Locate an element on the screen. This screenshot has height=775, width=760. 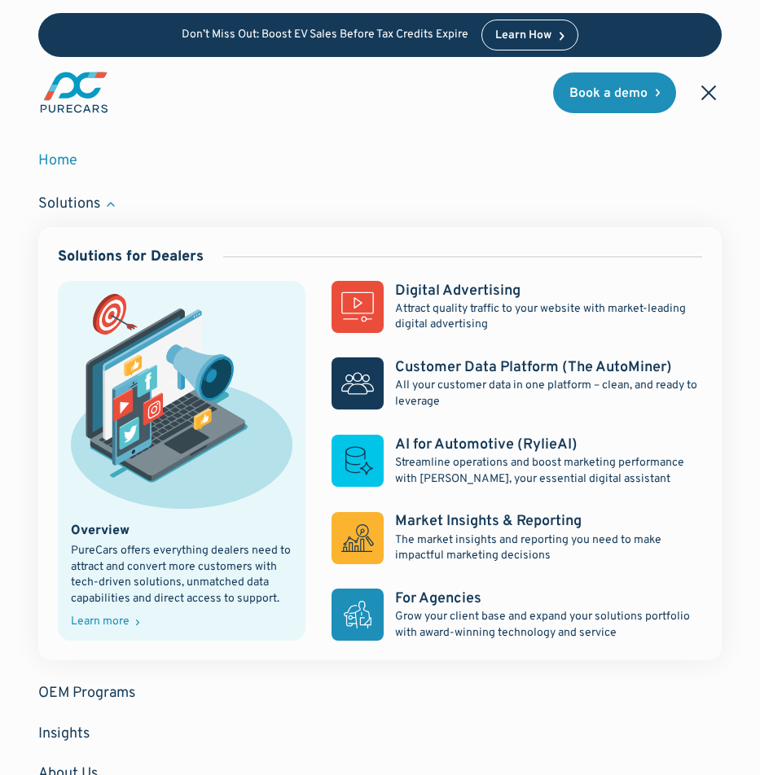
a: OEM Programs is located at coordinates (380, 693).